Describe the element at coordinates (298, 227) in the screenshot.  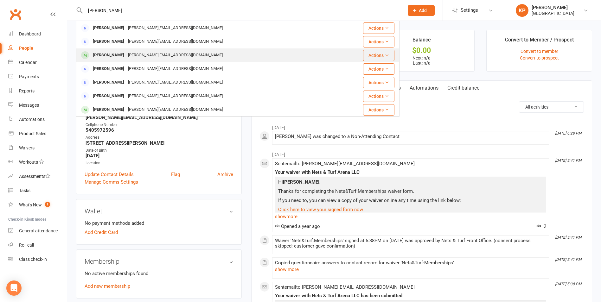
I see `span: Opened a year ago` at that location.